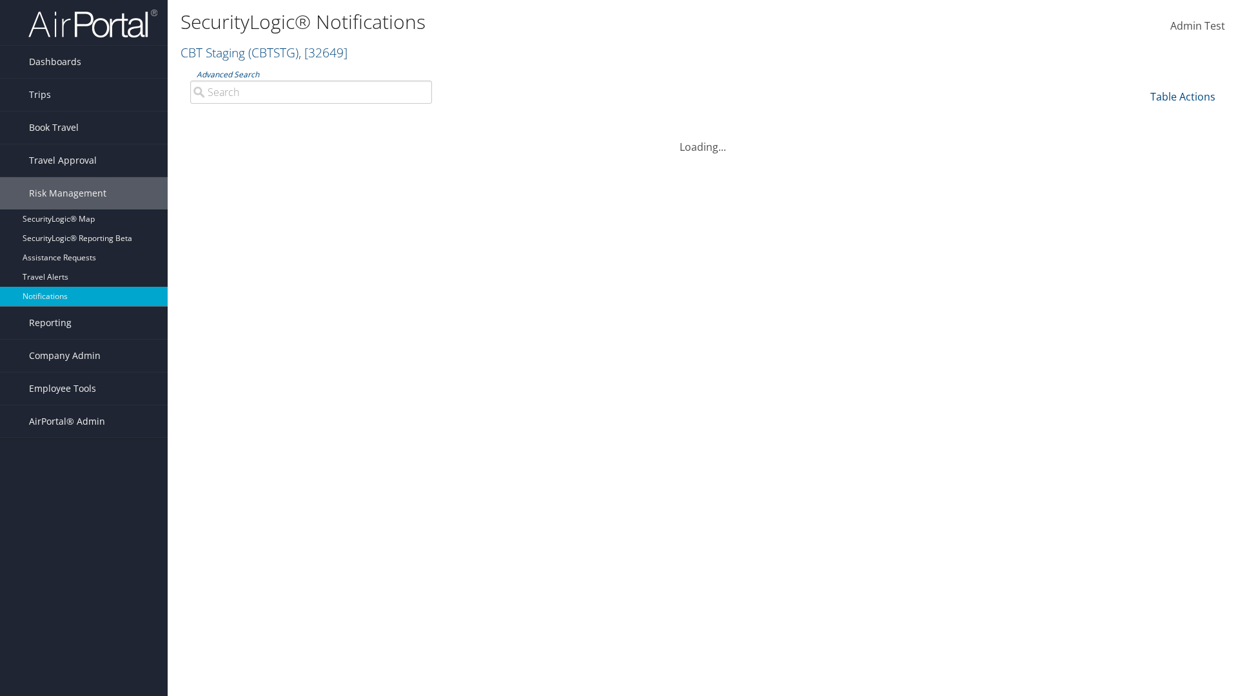 This screenshot has width=1238, height=696. What do you see at coordinates (1197, 26) in the screenshot?
I see `a: Admin Test` at bounding box center [1197, 26].